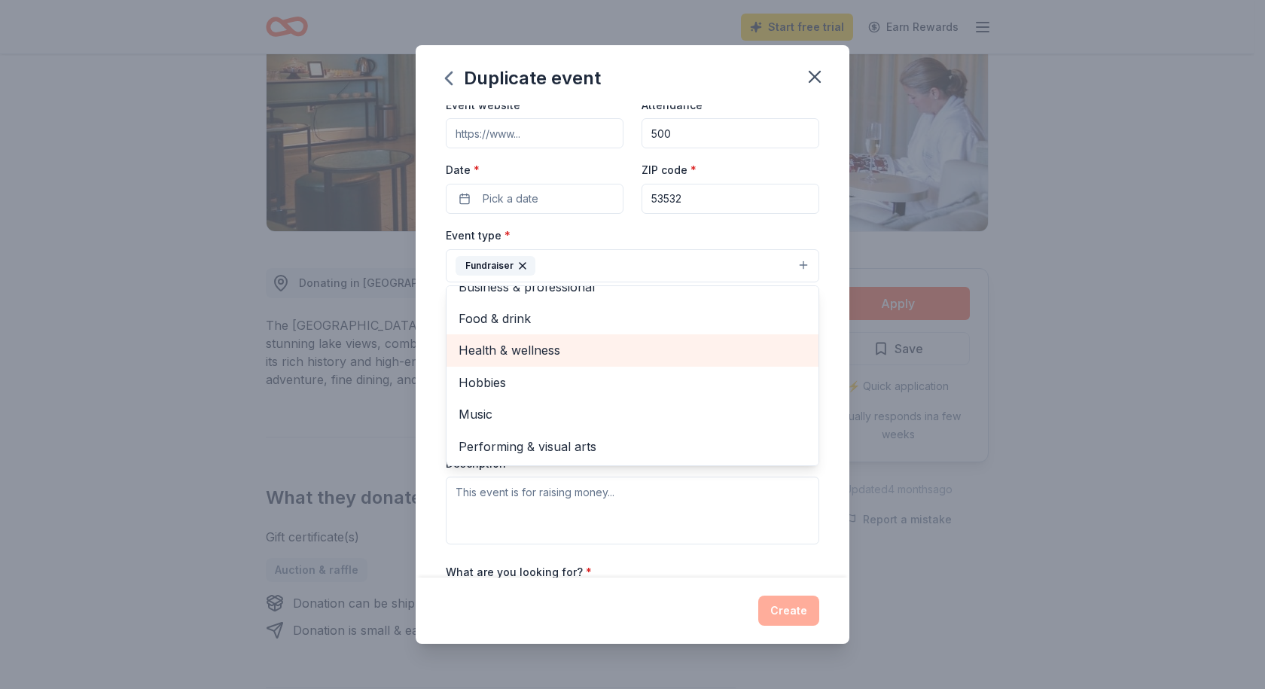  I want to click on span: Performing & visual arts, so click(633, 447).